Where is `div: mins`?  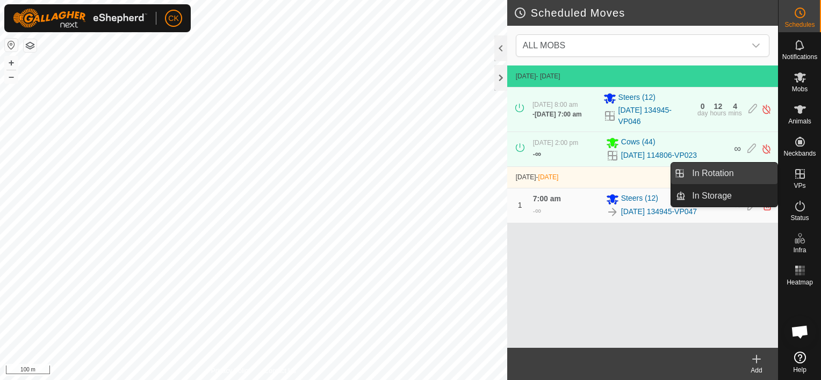 div: mins is located at coordinates (734, 113).